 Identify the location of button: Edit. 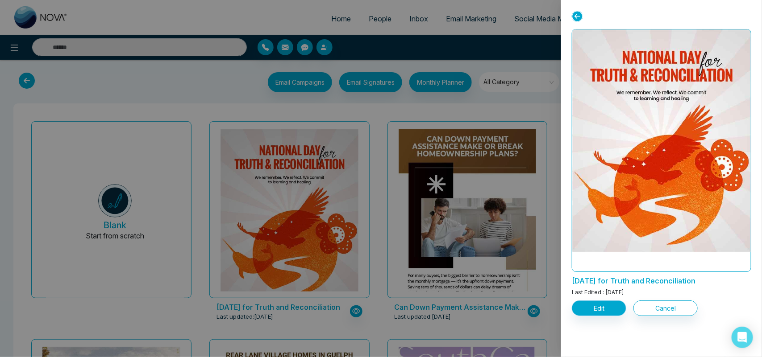
(599, 308).